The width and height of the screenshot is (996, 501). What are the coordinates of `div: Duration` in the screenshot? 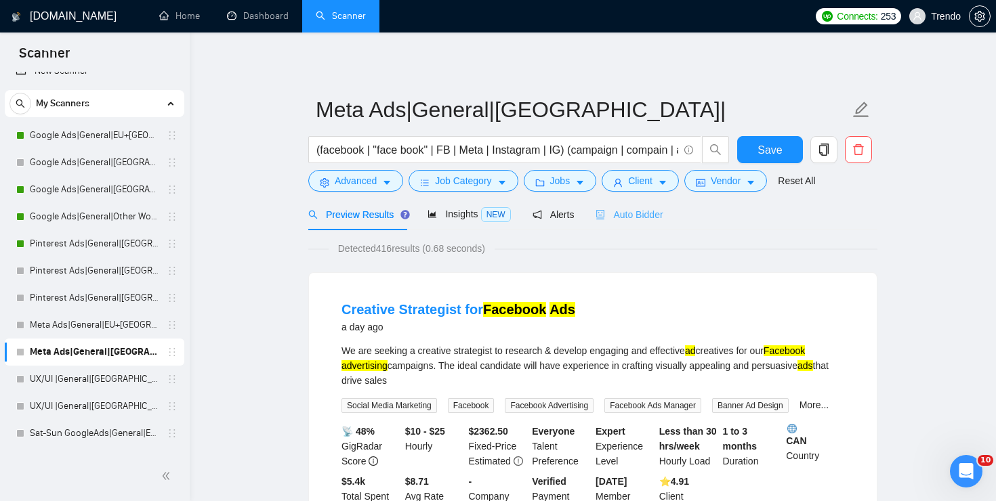 It's located at (752, 446).